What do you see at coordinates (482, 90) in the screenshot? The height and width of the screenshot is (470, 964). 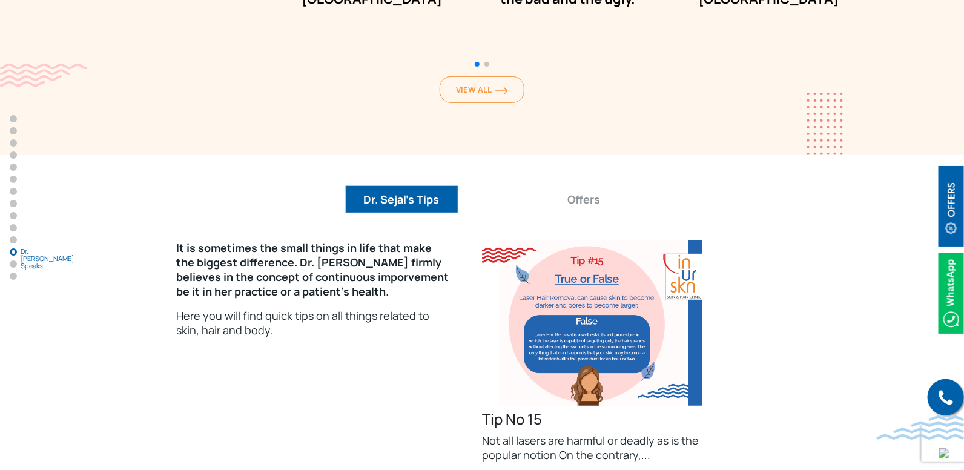 I see `a: View Allorange-arrow` at bounding box center [482, 90].